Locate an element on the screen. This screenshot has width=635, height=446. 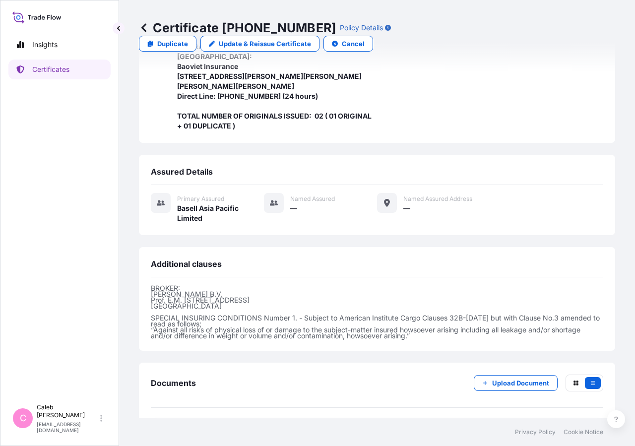
span: Assured Details is located at coordinates (182, 172).